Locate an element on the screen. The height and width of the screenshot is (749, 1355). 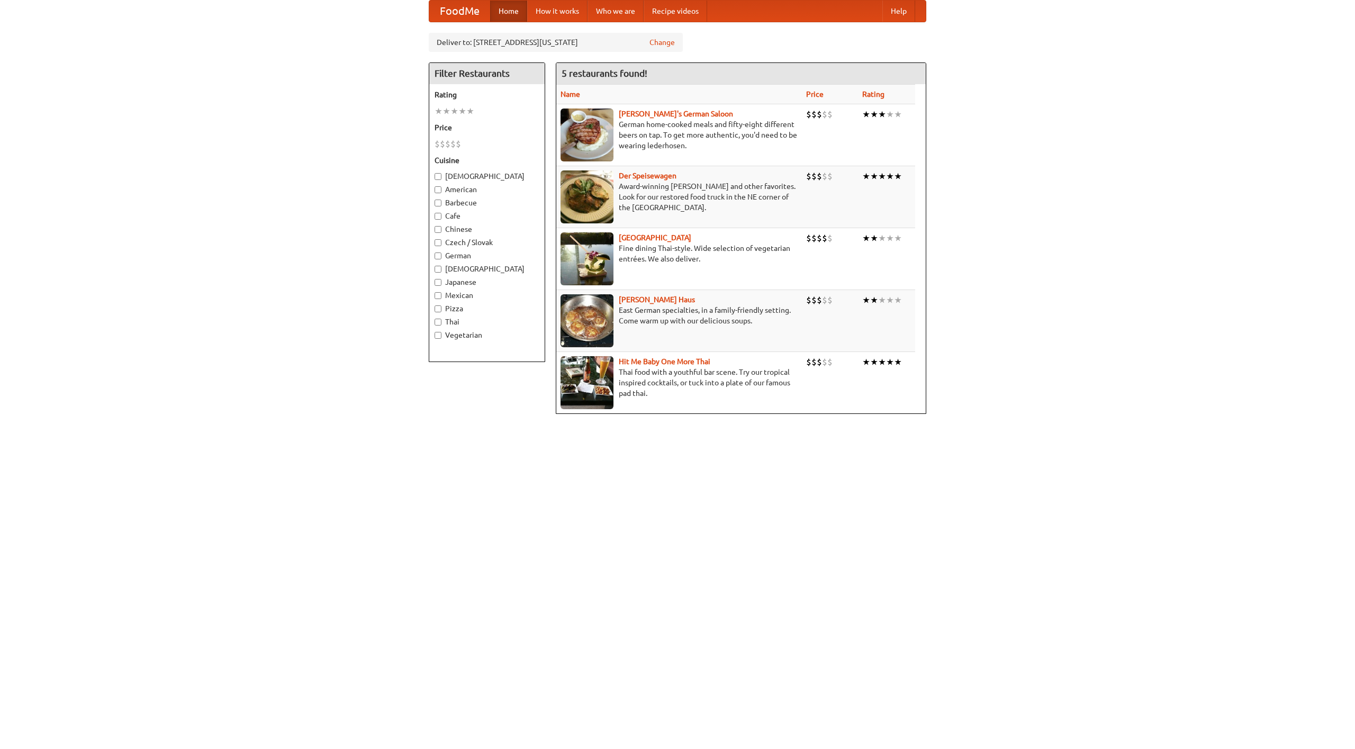
label: Vegetarian is located at coordinates (487, 335).